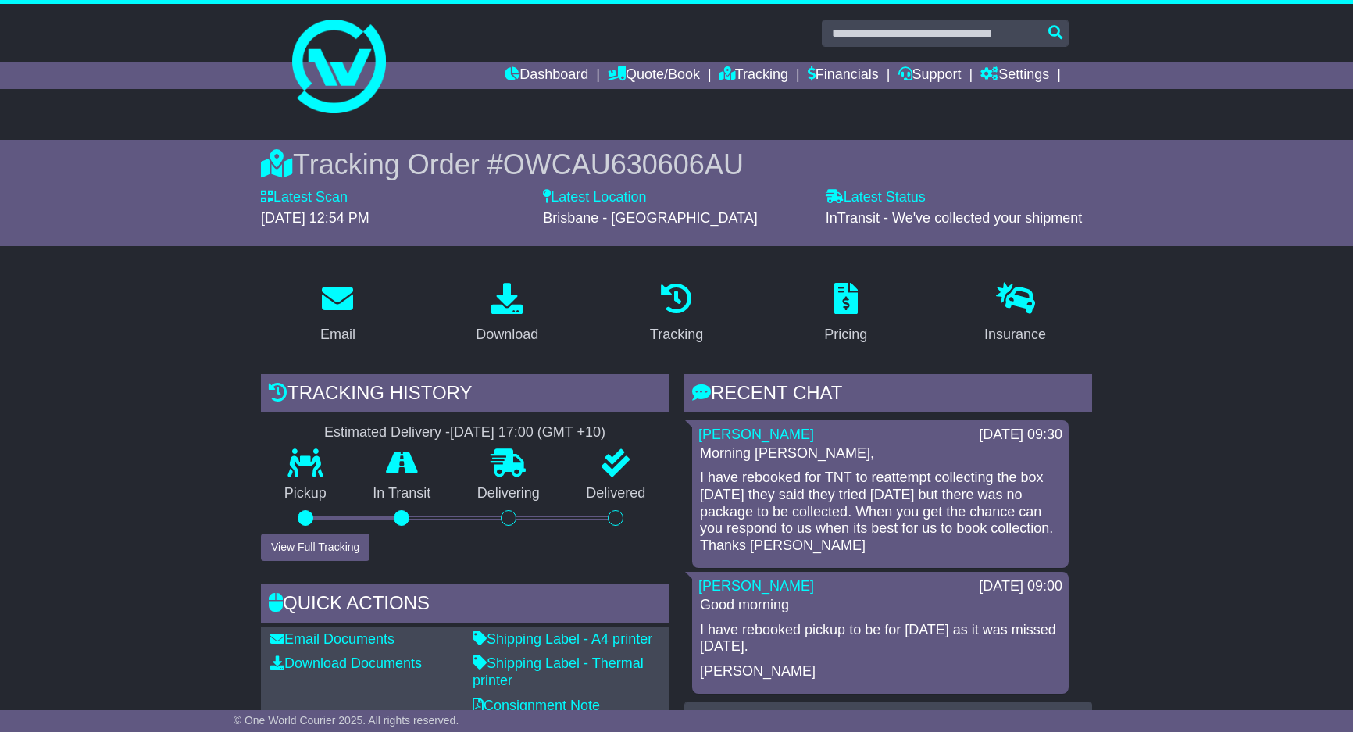 This screenshot has height=732, width=1353. What do you see at coordinates (594, 198) in the screenshot?
I see `label: Latest Location` at bounding box center [594, 198].